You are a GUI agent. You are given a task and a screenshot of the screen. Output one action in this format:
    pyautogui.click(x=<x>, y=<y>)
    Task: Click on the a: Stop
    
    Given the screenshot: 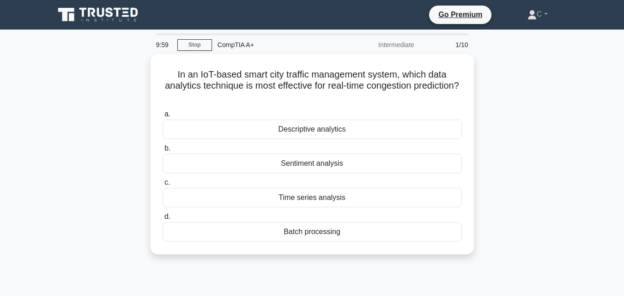 What is the action you would take?
    pyautogui.click(x=195, y=45)
    